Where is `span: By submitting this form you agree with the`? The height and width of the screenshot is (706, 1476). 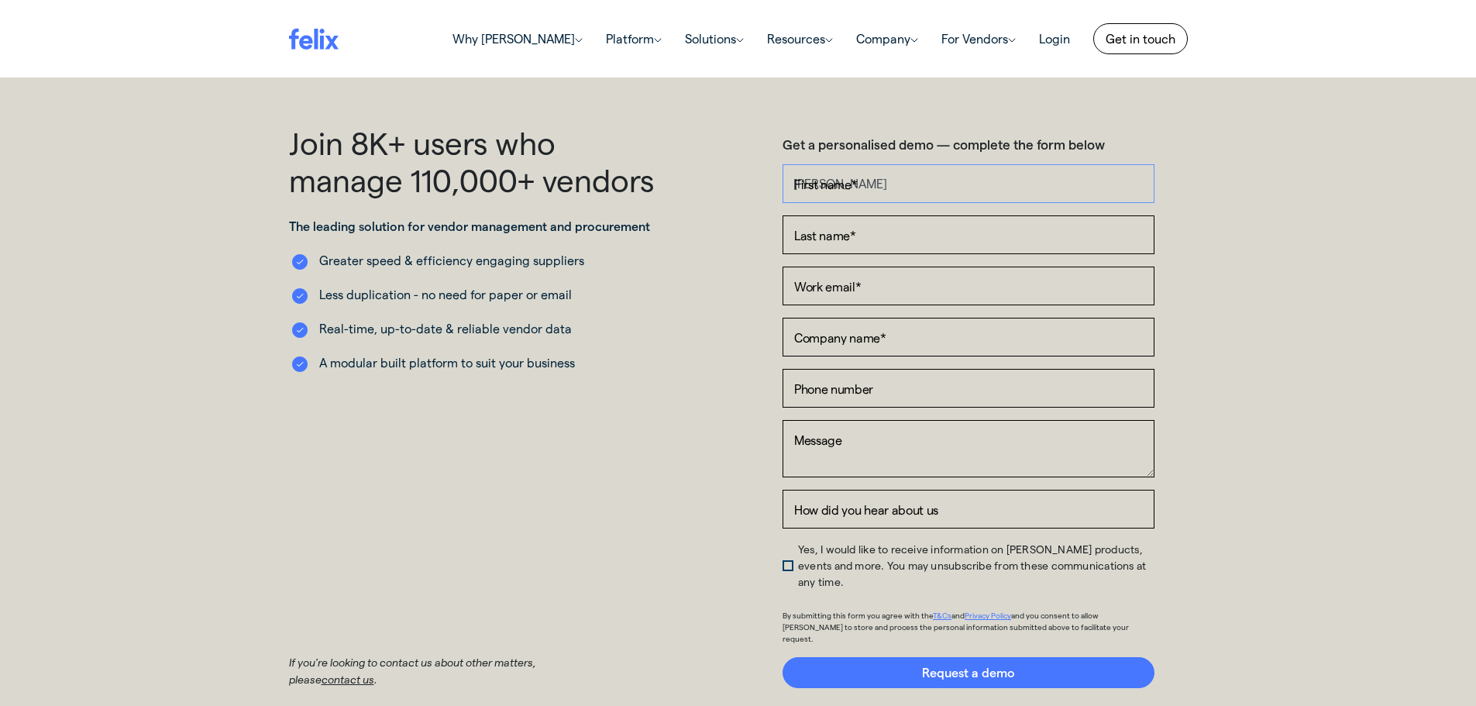 span: By submitting this form you agree with the is located at coordinates (858, 615).